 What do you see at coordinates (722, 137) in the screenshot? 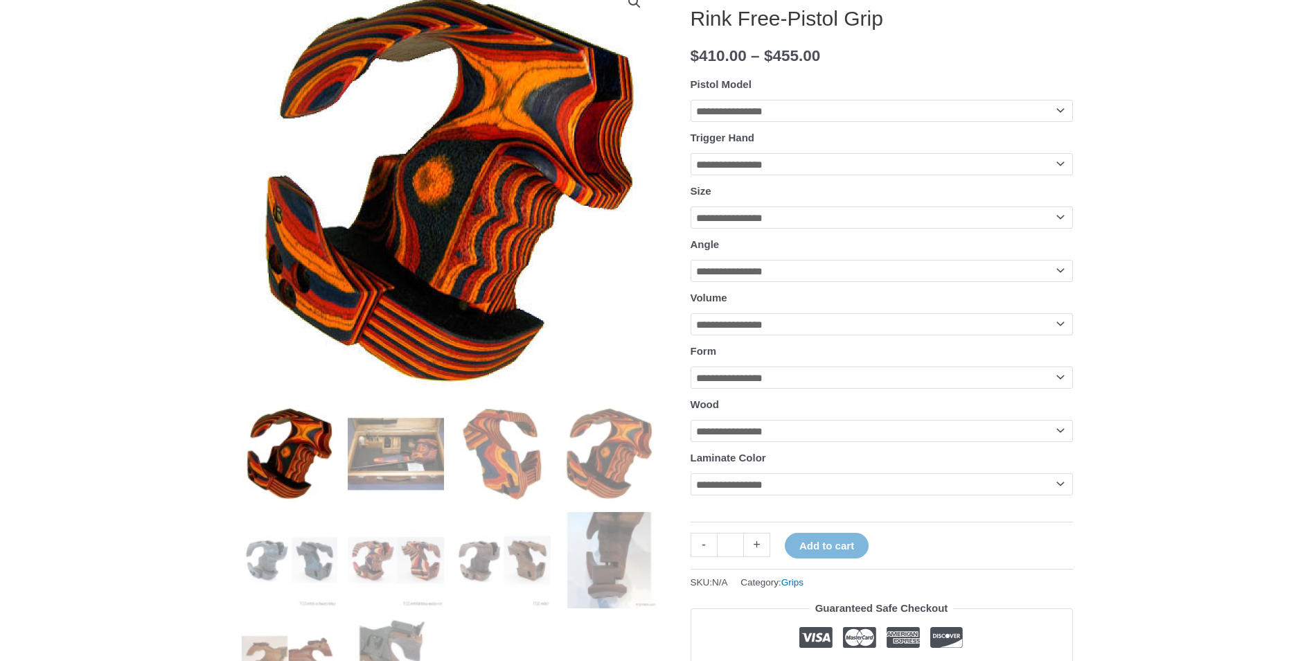
I see `label: Trigger Hand` at bounding box center [722, 137].